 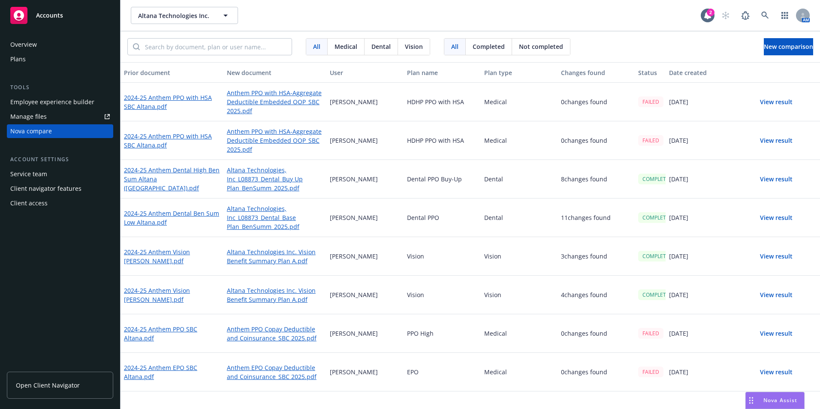 I want to click on div: New document, so click(x=275, y=72).